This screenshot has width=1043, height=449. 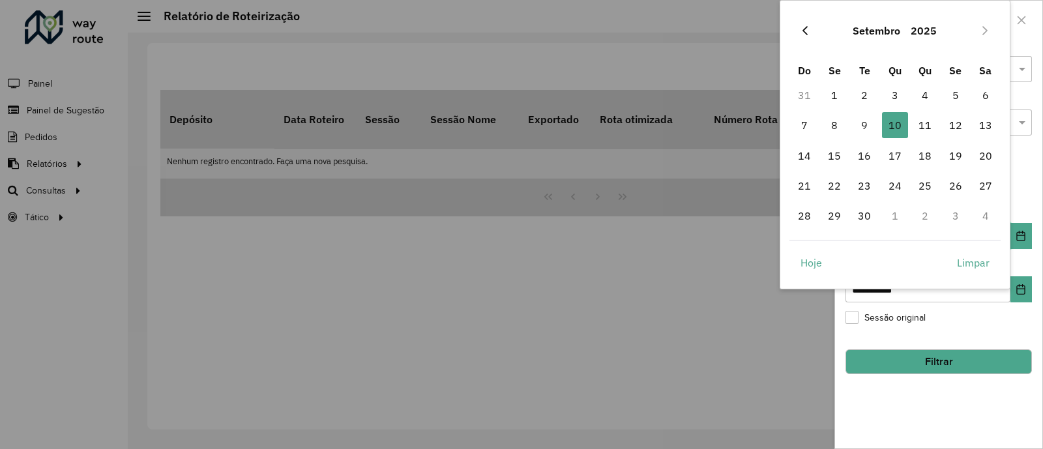 I want to click on td: 30, so click(x=864, y=216).